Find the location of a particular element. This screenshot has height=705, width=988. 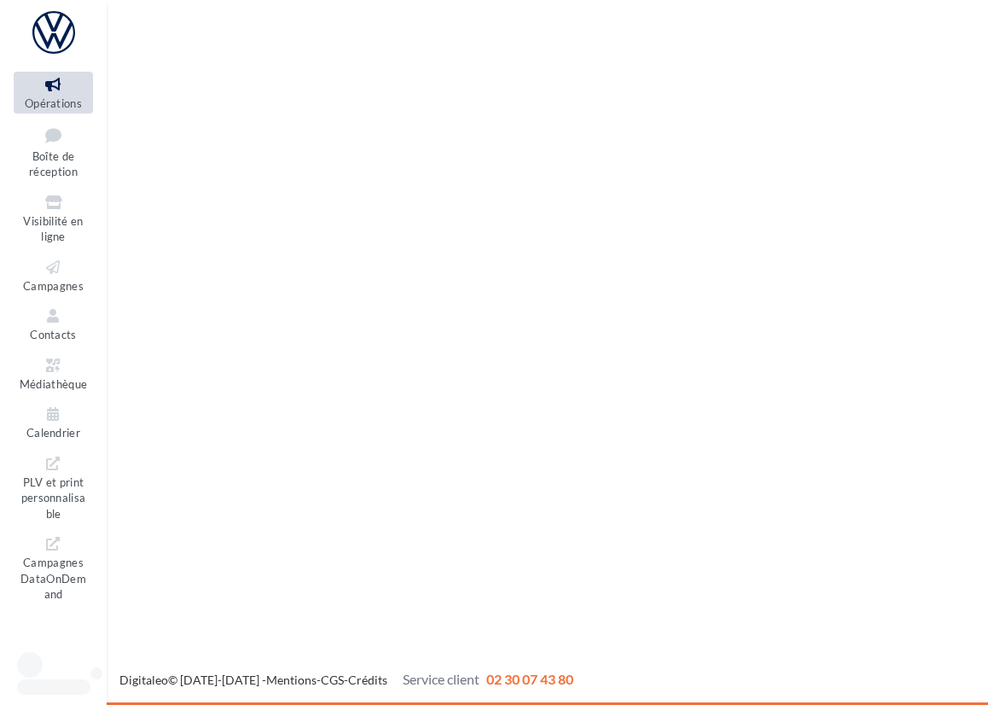

a: Contacts is located at coordinates (53, 323).